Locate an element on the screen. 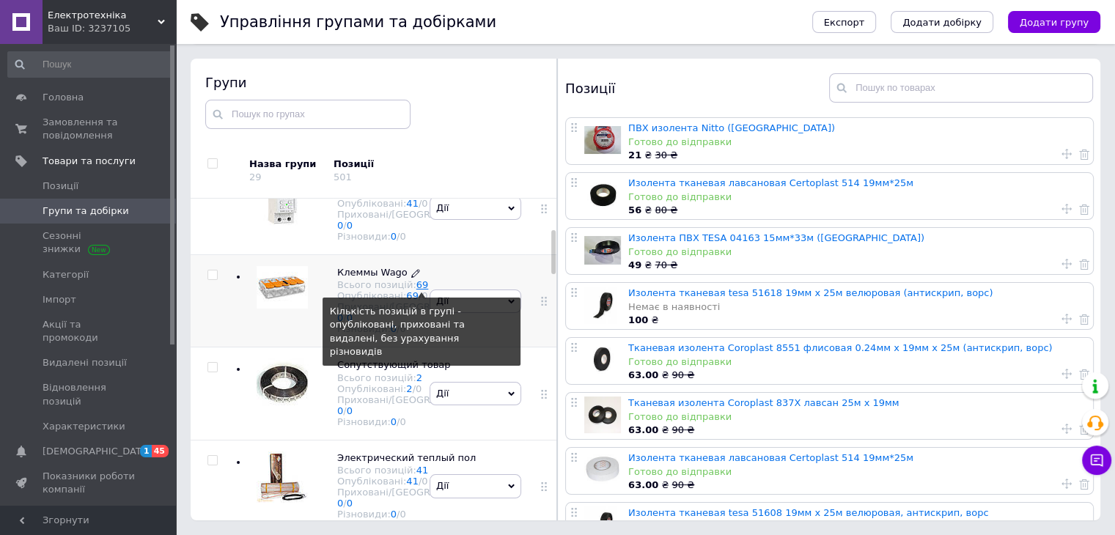 This screenshot has width=1115, height=535. span: Імпорт is located at coordinates (59, 300).